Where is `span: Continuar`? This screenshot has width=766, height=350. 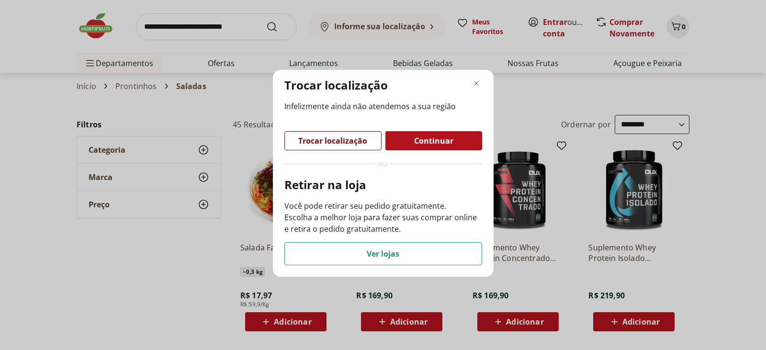
span: Continuar is located at coordinates (434, 141).